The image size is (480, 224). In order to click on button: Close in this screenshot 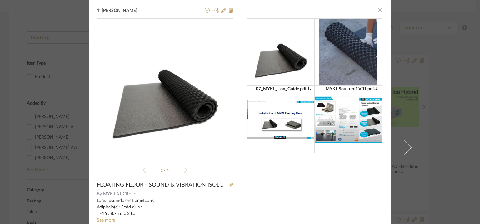, I will do `click(380, 10)`.